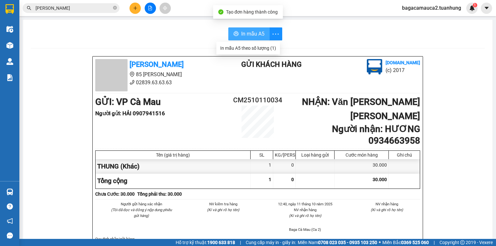 The image size is (496, 246). Describe the element at coordinates (258, 100) in the screenshot. I see `h2: CM2510110034` at that location.